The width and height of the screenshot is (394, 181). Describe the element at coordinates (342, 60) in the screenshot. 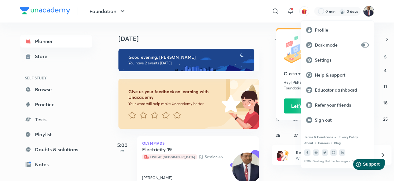

I see `p: Settings` at that location.